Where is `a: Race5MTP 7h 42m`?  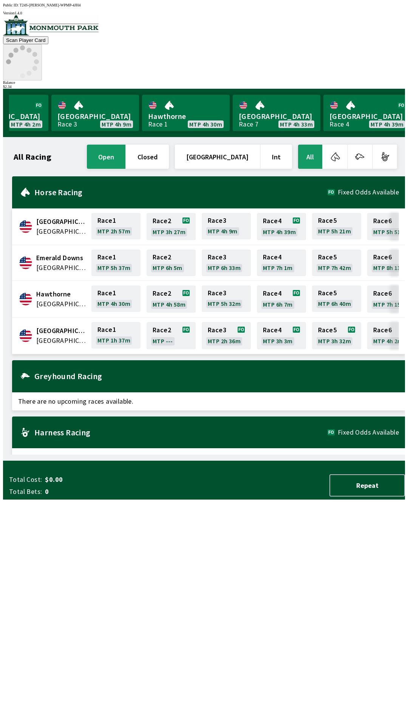
a: Race5MTP 7h 42m is located at coordinates (337, 263).